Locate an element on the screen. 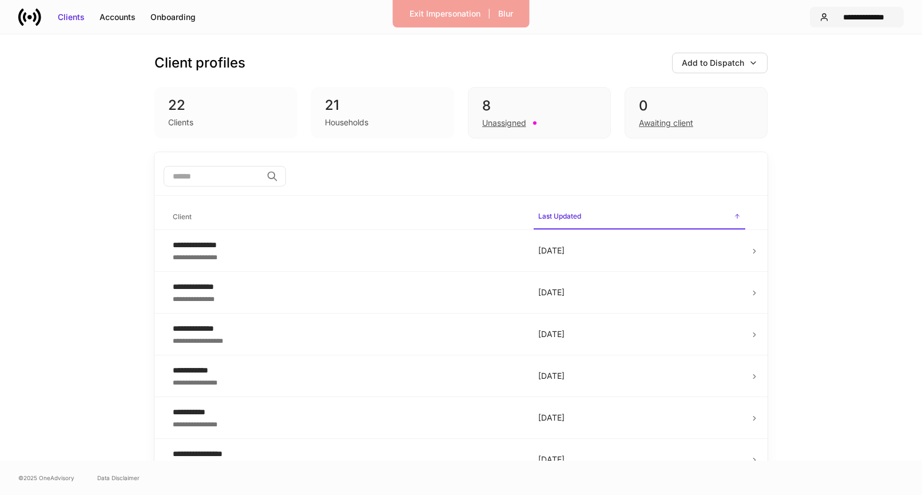  span: © 2025 OneAdvisory is located at coordinates (46, 477).